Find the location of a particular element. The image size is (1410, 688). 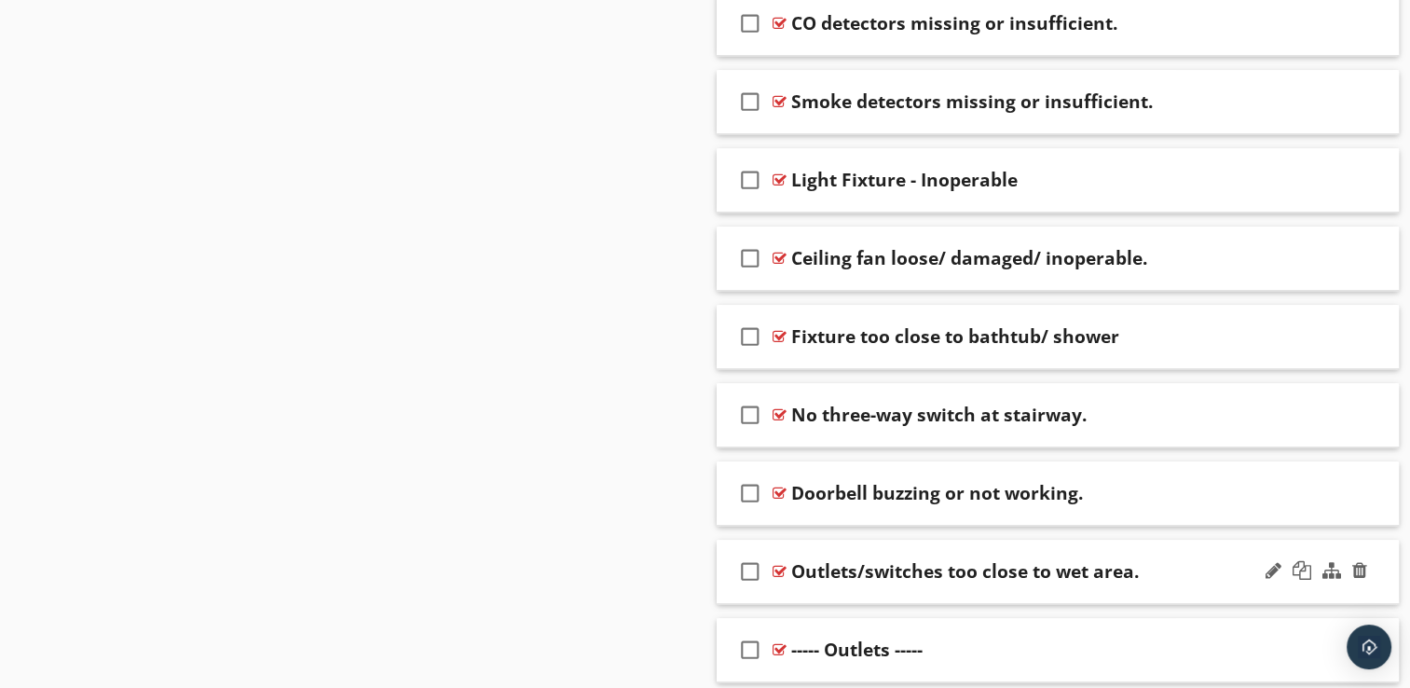

div: Light Fixture - Inoperable is located at coordinates (904, 180).